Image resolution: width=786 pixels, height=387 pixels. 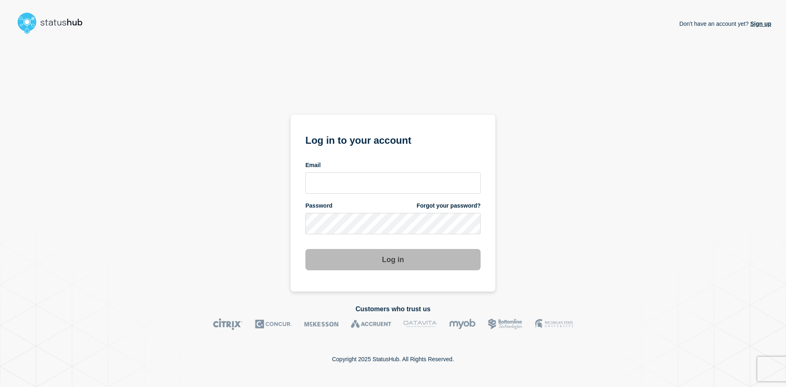 What do you see at coordinates (393, 359) in the screenshot?
I see `p: Copyright 2025 StatusHub. All Rights Reserved.` at bounding box center [393, 359].